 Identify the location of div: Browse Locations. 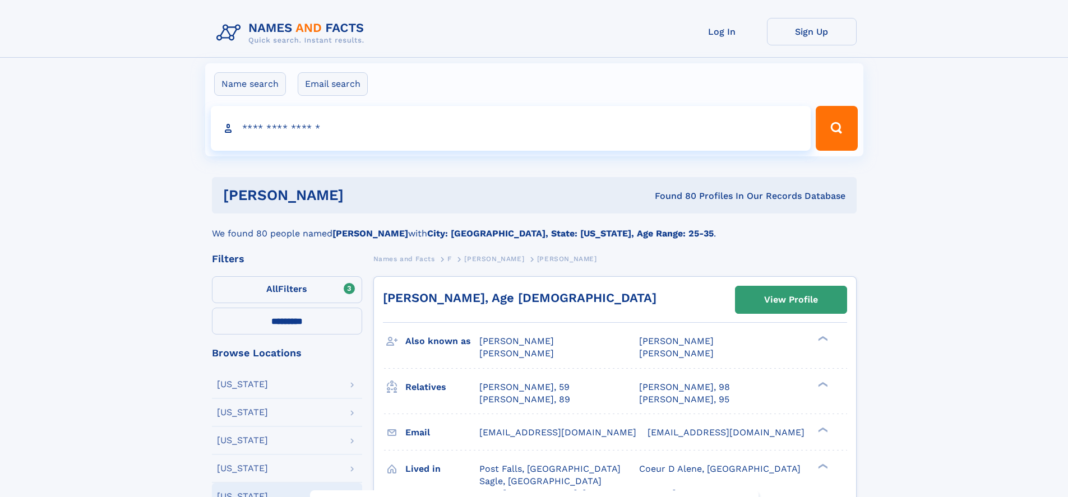
(287, 353).